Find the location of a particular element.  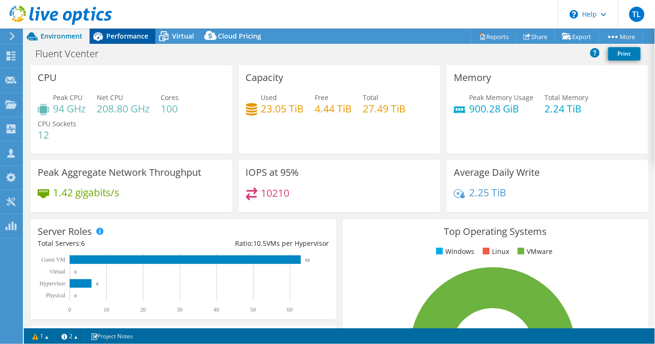

span: Environment is located at coordinates (62, 36).